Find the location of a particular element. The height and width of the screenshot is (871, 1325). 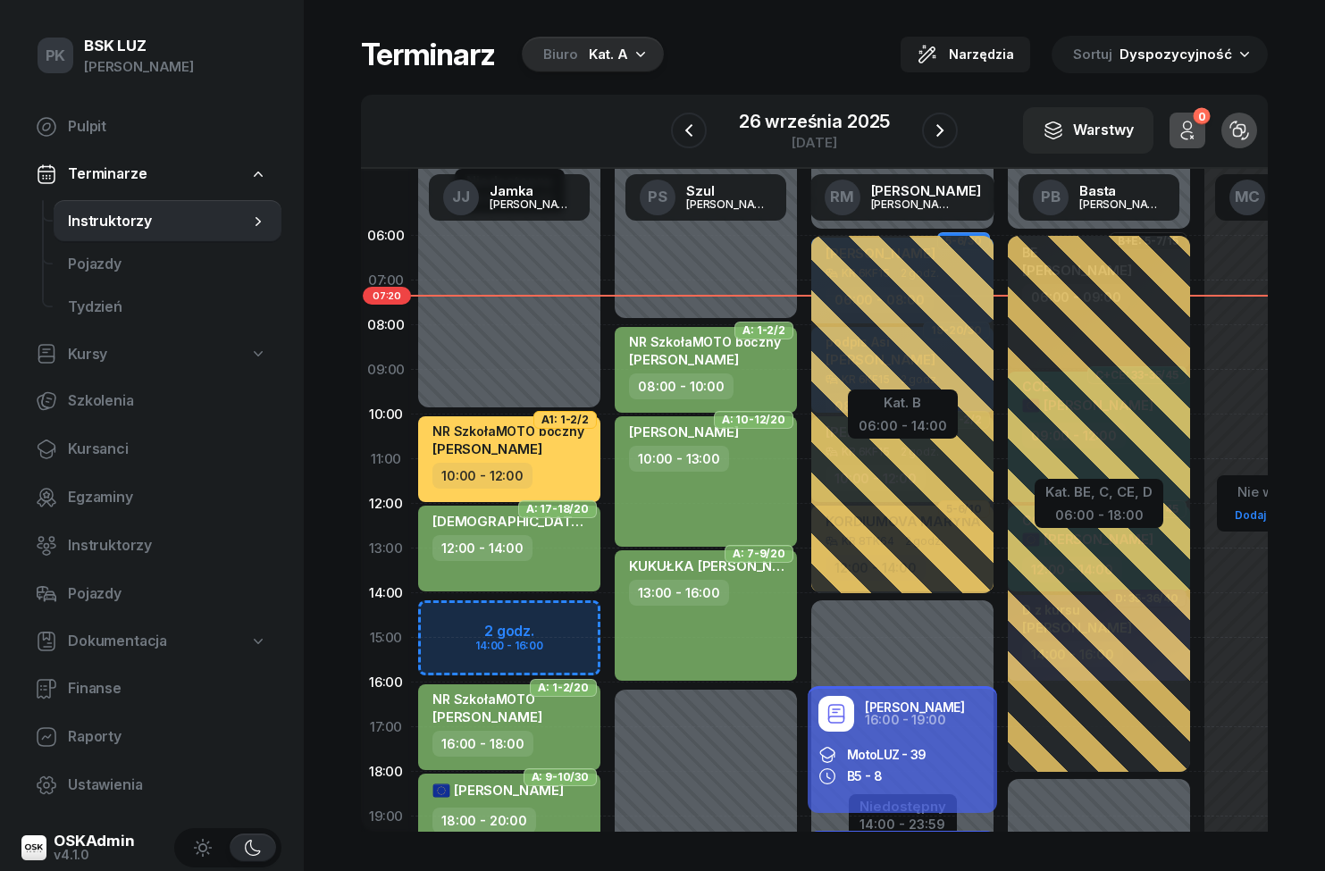

div: 06:00 is located at coordinates (386, 236).